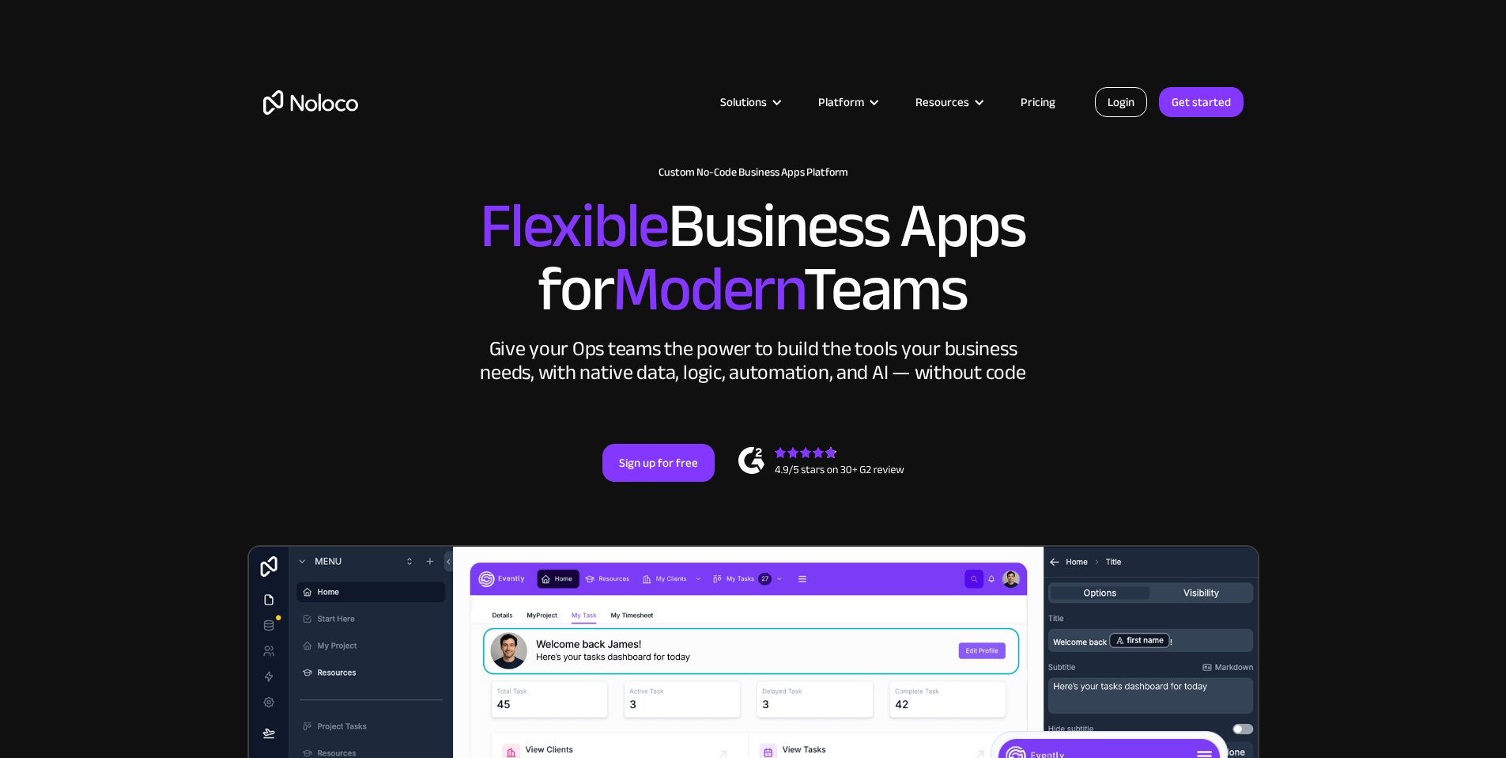 The width and height of the screenshot is (1506, 758). What do you see at coordinates (708, 289) in the screenshot?
I see `span: Modern` at bounding box center [708, 289].